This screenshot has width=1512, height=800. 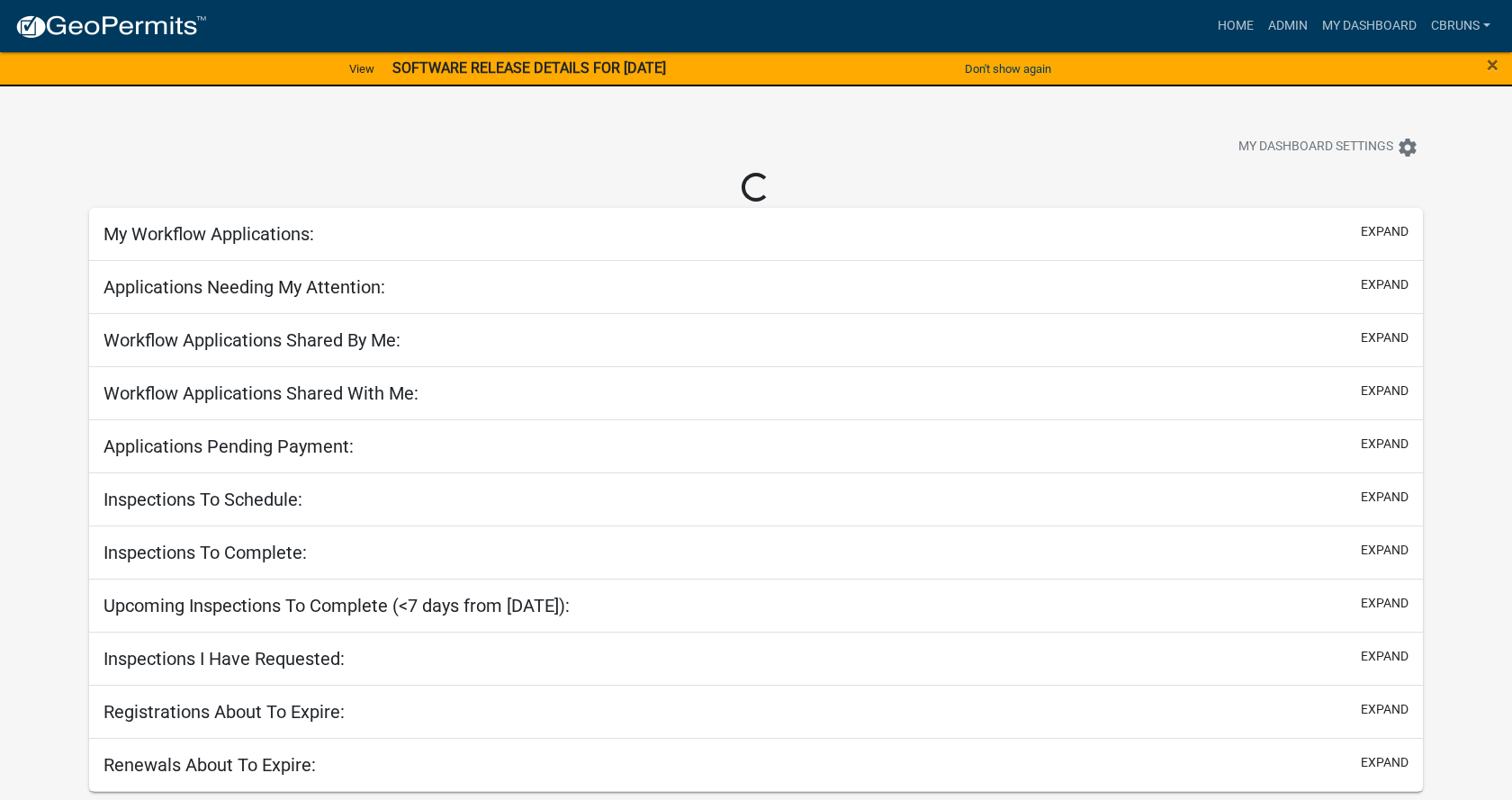 I want to click on button: Close, so click(x=1493, y=65).